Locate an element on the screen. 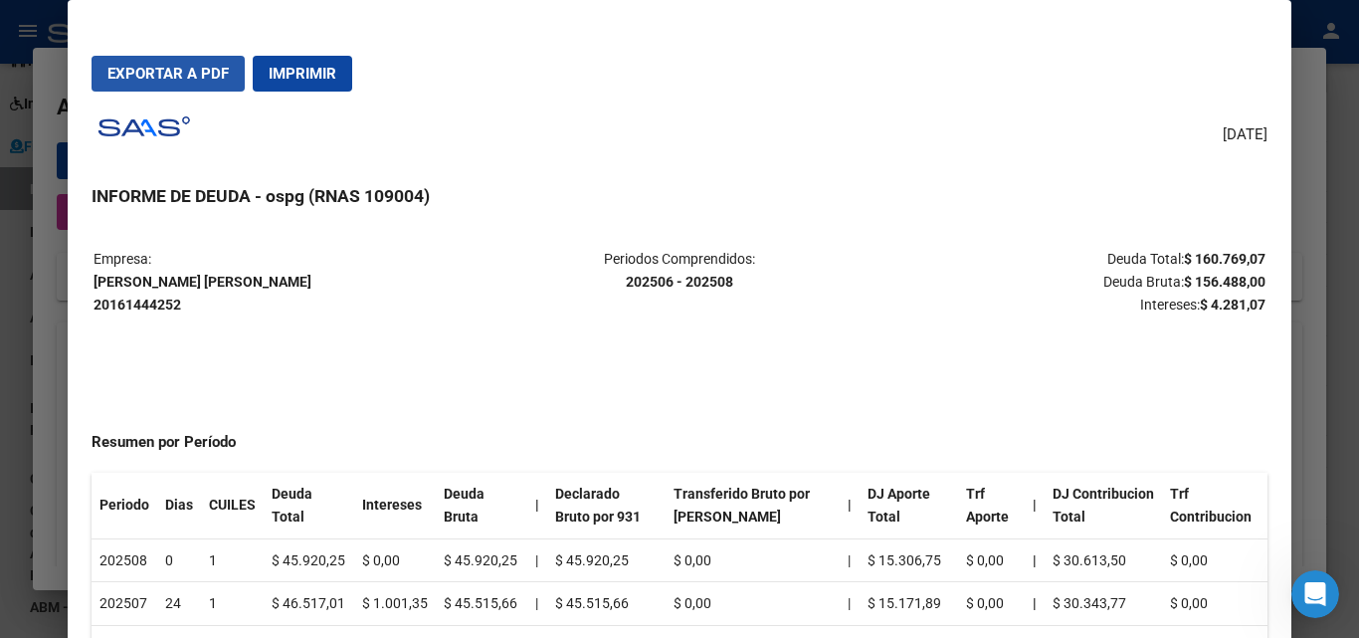 The height and width of the screenshot is (638, 1359). th: CUILES is located at coordinates (232, 506).